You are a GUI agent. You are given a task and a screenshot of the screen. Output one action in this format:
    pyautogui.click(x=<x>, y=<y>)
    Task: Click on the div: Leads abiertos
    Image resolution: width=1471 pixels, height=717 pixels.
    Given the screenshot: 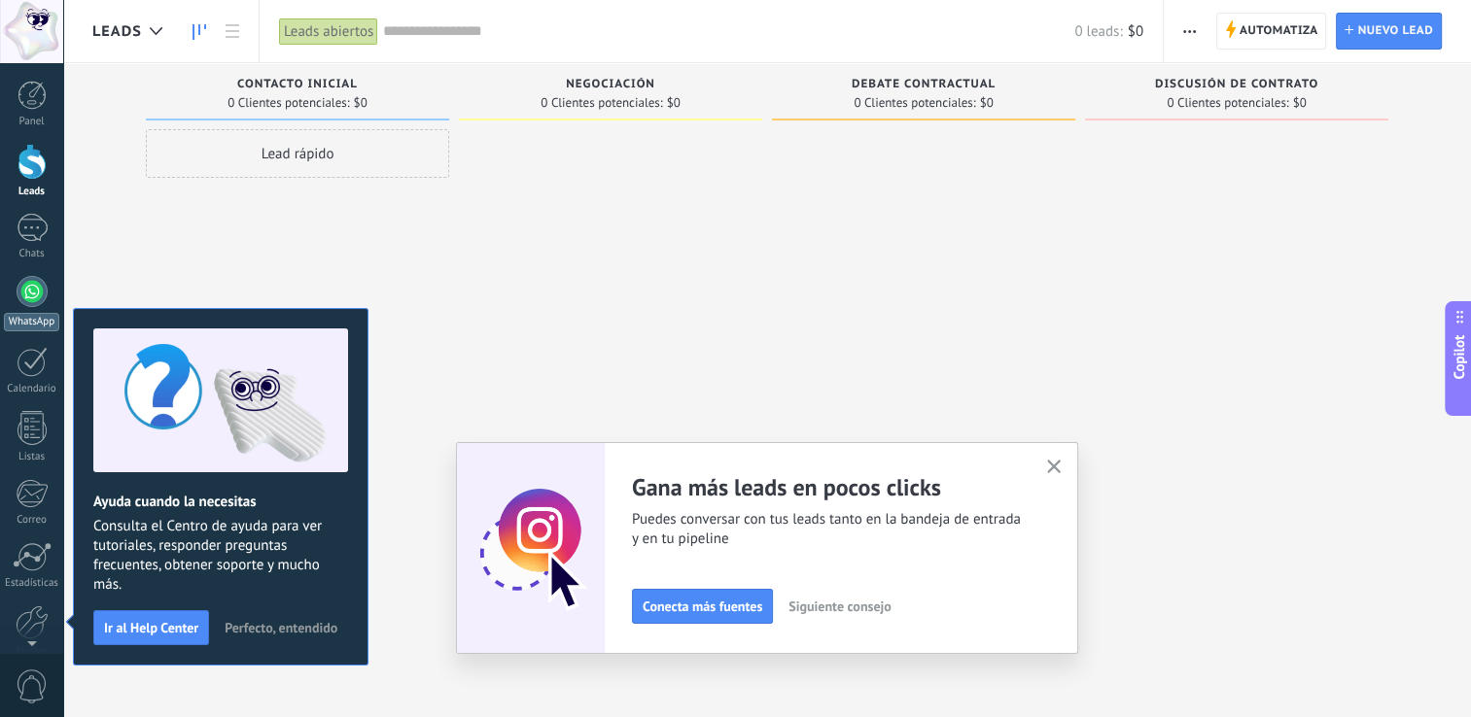 What is the action you would take?
    pyautogui.click(x=329, y=31)
    